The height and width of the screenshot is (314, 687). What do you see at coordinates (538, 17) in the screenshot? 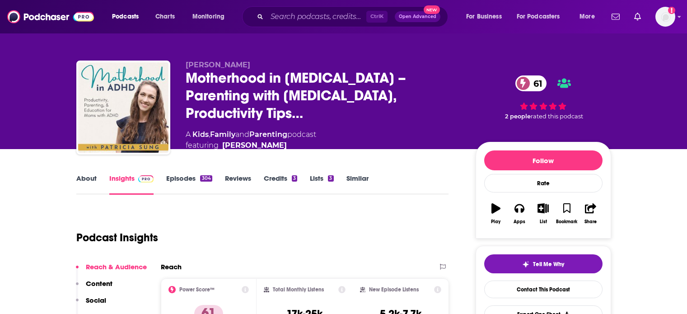
I see `span: For Podcasters` at bounding box center [538, 17].